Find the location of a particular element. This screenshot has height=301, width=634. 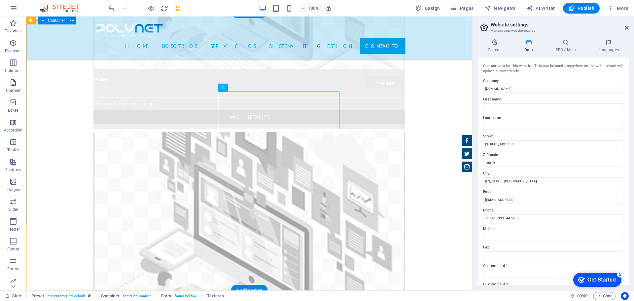

i: This element is a customizable preset is located at coordinates (89, 296).